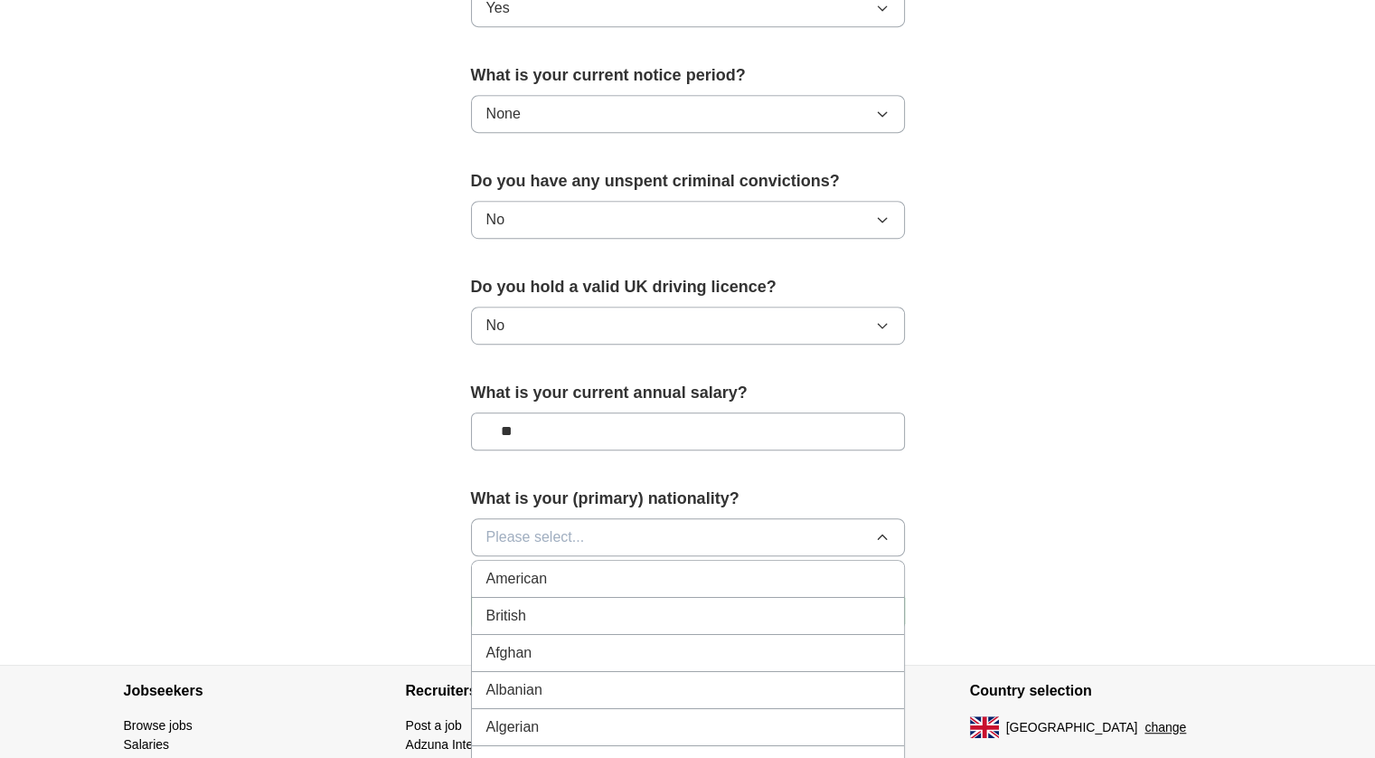 Image resolution: width=1375 pixels, height=758 pixels. Describe the element at coordinates (517, 579) in the screenshot. I see `span: American` at that location.